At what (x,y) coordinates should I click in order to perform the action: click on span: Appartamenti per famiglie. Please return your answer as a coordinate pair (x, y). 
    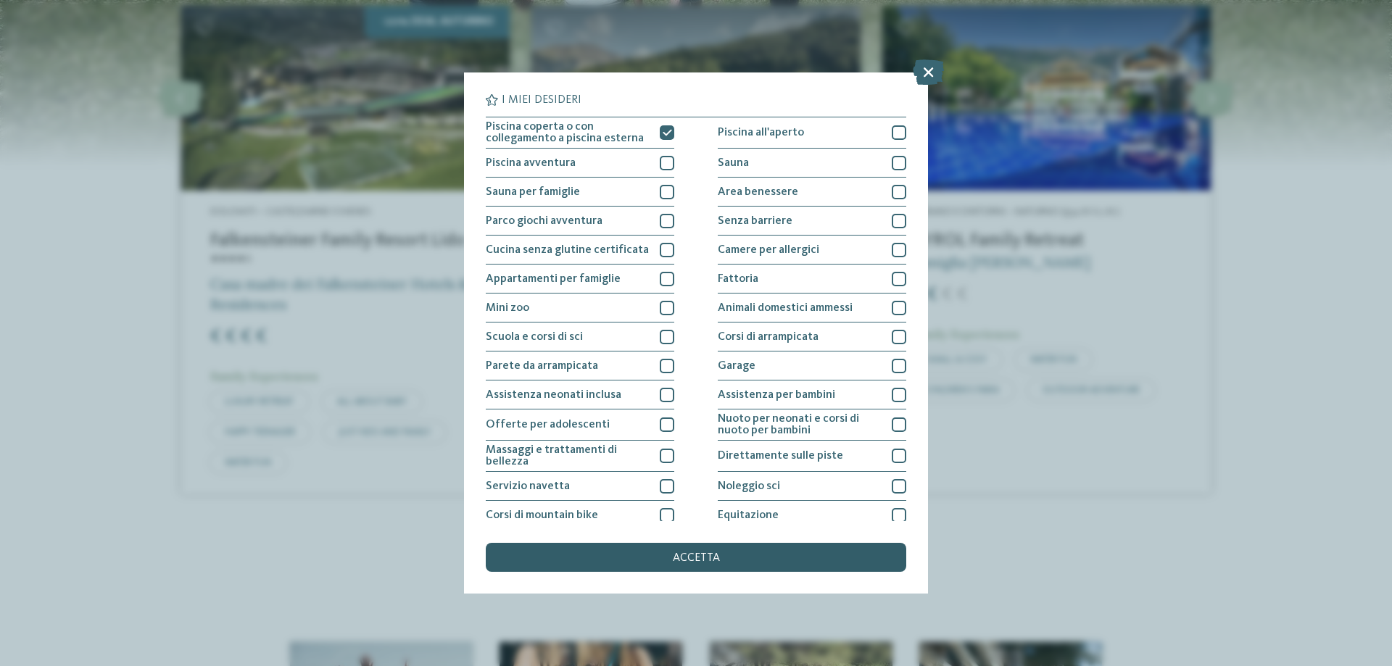
    Looking at the image, I should click on (553, 279).